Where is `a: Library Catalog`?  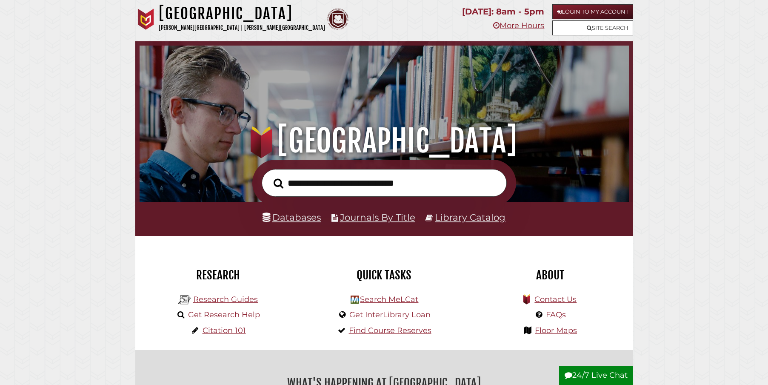 a: Library Catalog is located at coordinates (470, 217).